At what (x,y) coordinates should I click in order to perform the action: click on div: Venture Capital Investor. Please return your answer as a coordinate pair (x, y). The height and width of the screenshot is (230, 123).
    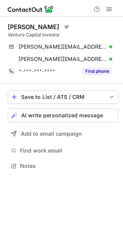
    Looking at the image, I should click on (63, 35).